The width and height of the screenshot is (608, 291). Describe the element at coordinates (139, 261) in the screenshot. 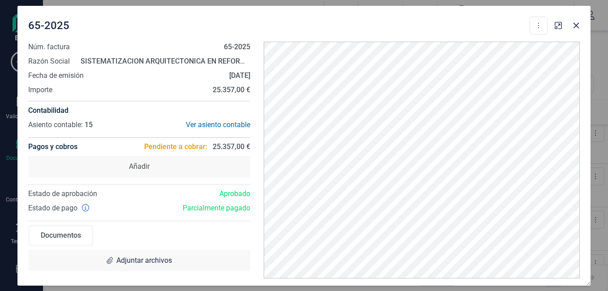

I see `div: Adjuntar archivos` at that location.